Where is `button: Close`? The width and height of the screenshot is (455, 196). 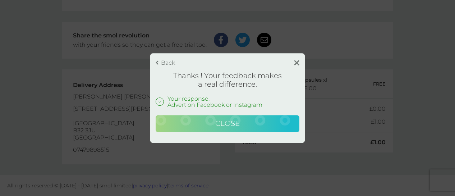
button: Close is located at coordinates (228, 124).